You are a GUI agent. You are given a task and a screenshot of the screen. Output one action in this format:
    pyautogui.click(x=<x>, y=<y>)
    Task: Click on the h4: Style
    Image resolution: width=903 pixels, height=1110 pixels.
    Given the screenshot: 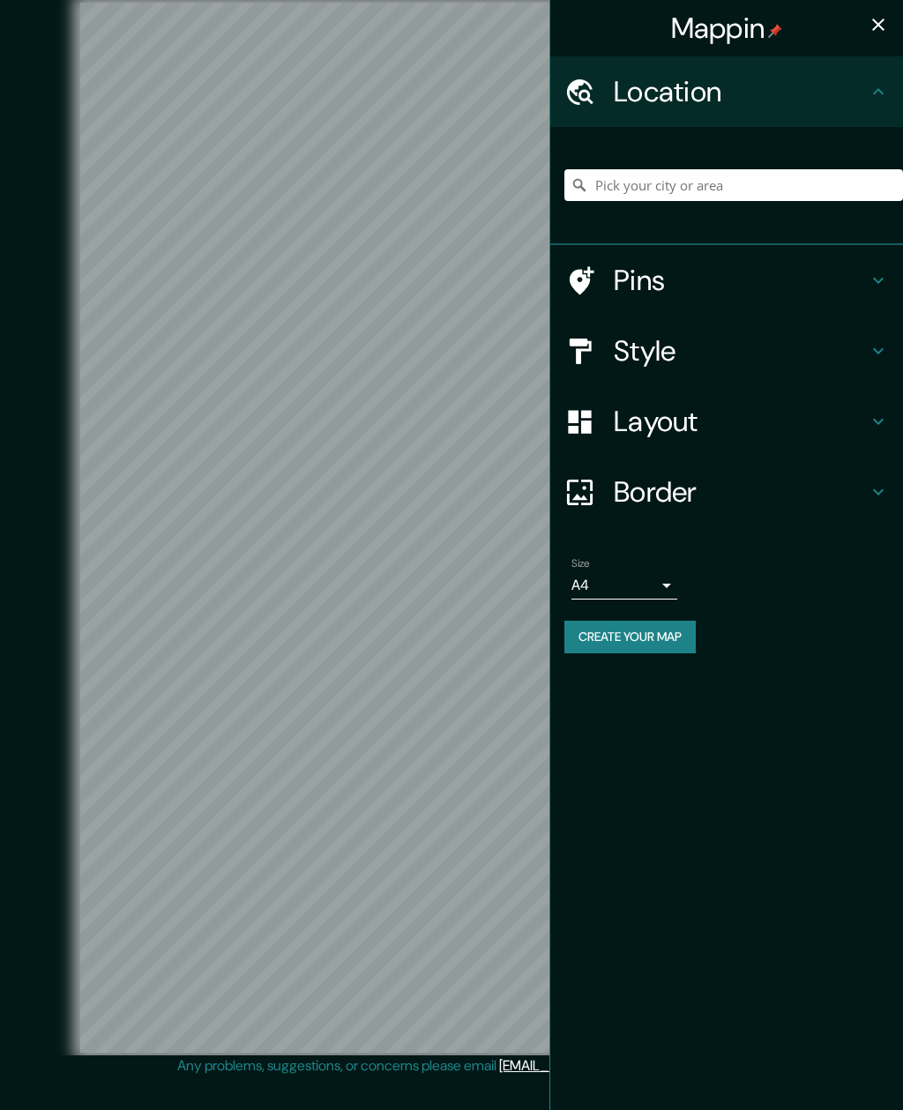 What is the action you would take?
    pyautogui.click(x=740, y=351)
    